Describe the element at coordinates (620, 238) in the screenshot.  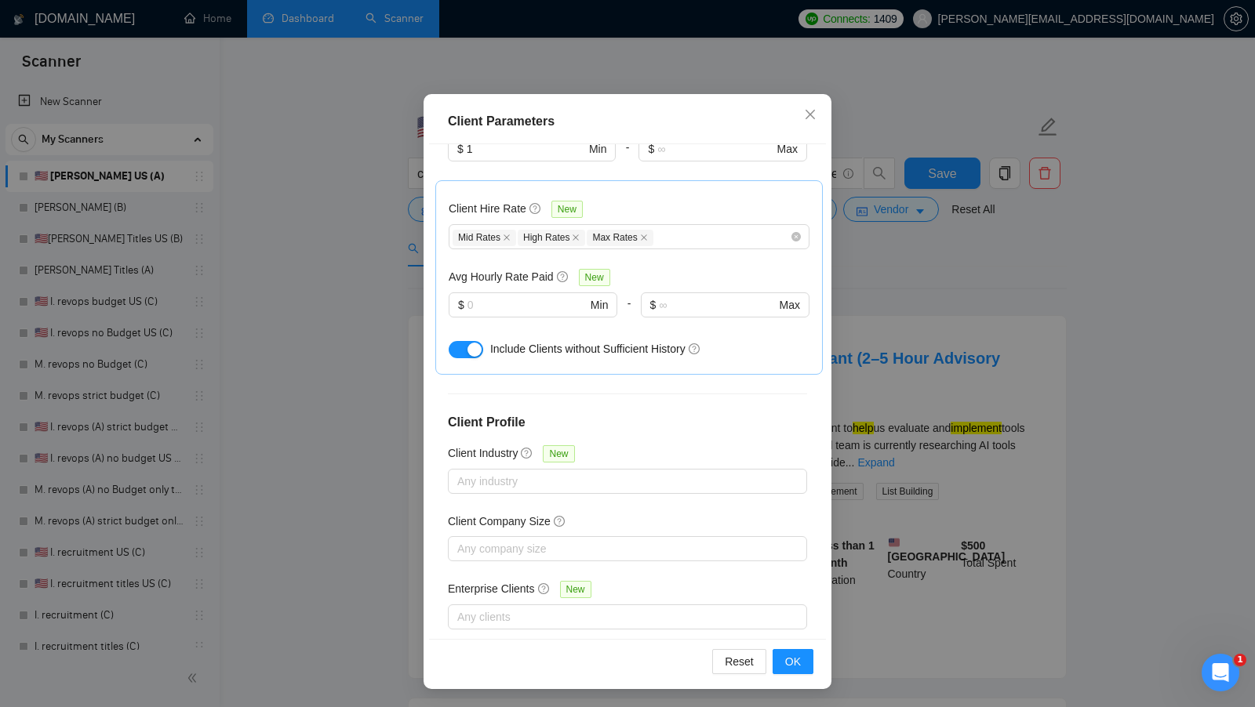
I see `span: Max Rates` at that location.